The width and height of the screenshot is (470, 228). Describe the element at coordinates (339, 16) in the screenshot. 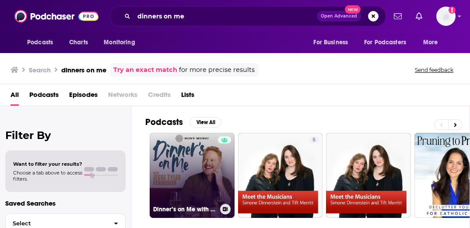

I see `span: Open Advanced` at that location.